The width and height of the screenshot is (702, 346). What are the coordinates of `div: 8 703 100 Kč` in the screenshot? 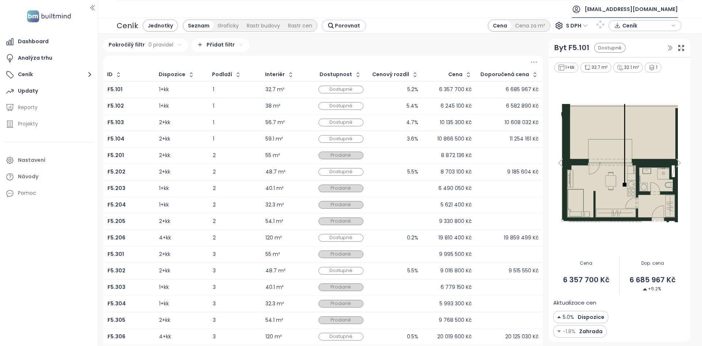 It's located at (456, 171).